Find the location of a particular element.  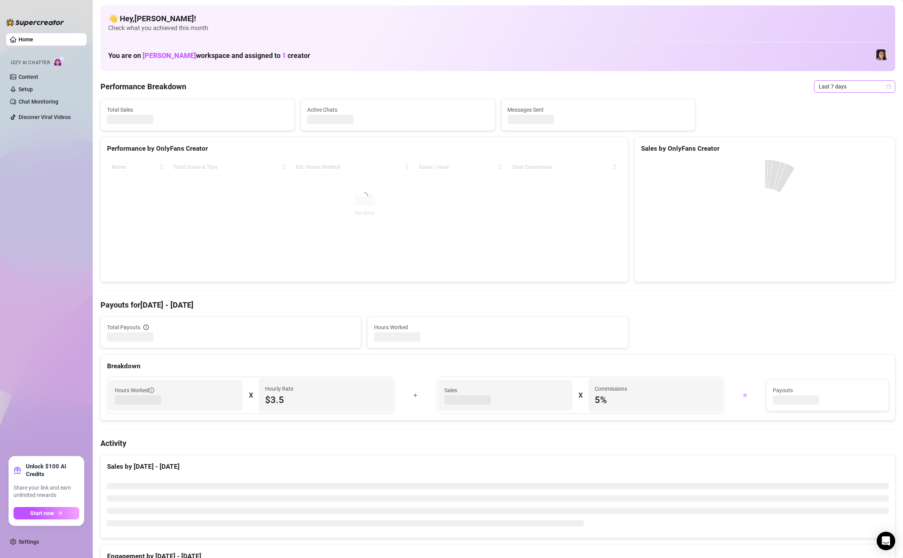

img: Luna is located at coordinates (882, 55).